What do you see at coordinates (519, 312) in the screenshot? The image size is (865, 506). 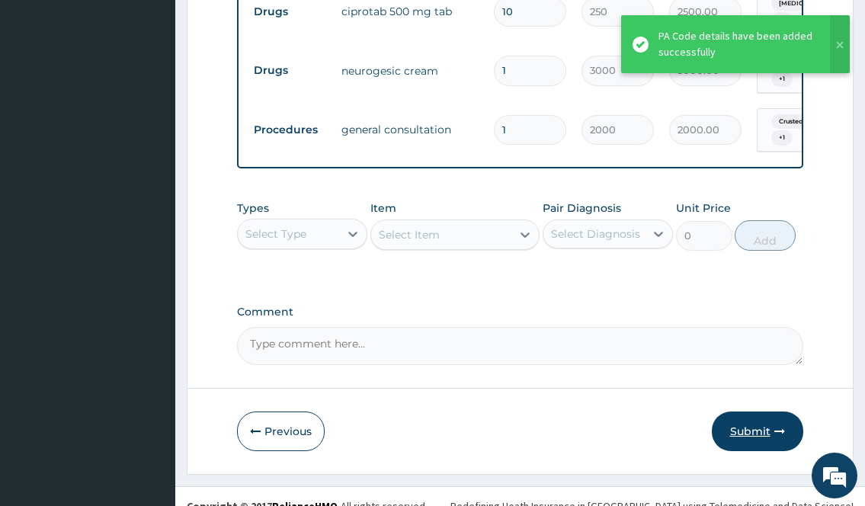 I see `label: Comment` at bounding box center [519, 312].